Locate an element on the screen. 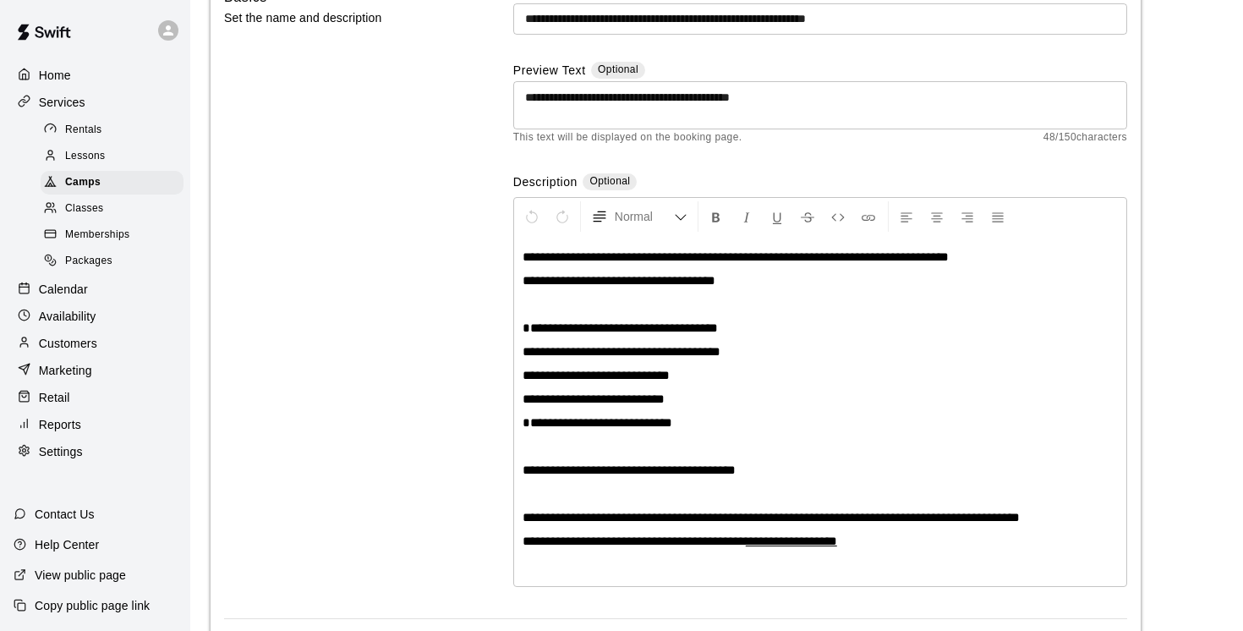  button: Format Strikethrough is located at coordinates (808, 217).